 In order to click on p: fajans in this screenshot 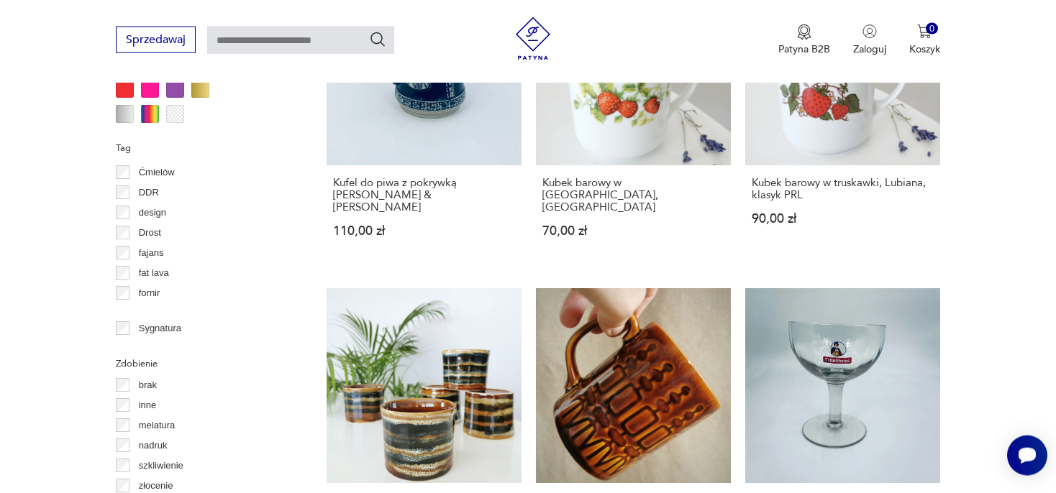, I will do `click(151, 253)`.